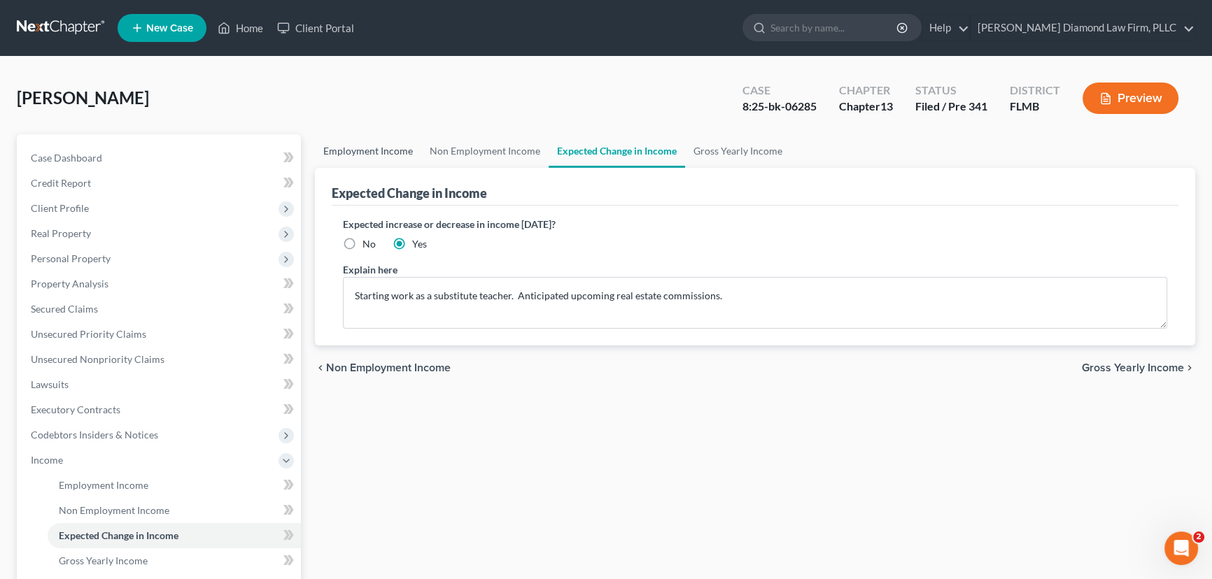 This screenshot has width=1212, height=579. I want to click on div: District, so click(1035, 90).